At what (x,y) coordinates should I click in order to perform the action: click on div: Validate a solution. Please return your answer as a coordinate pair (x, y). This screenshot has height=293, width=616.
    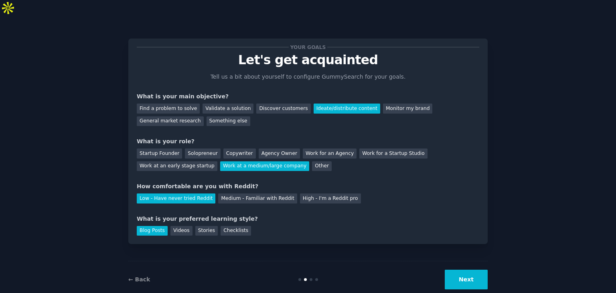
    Looking at the image, I should click on (228, 108).